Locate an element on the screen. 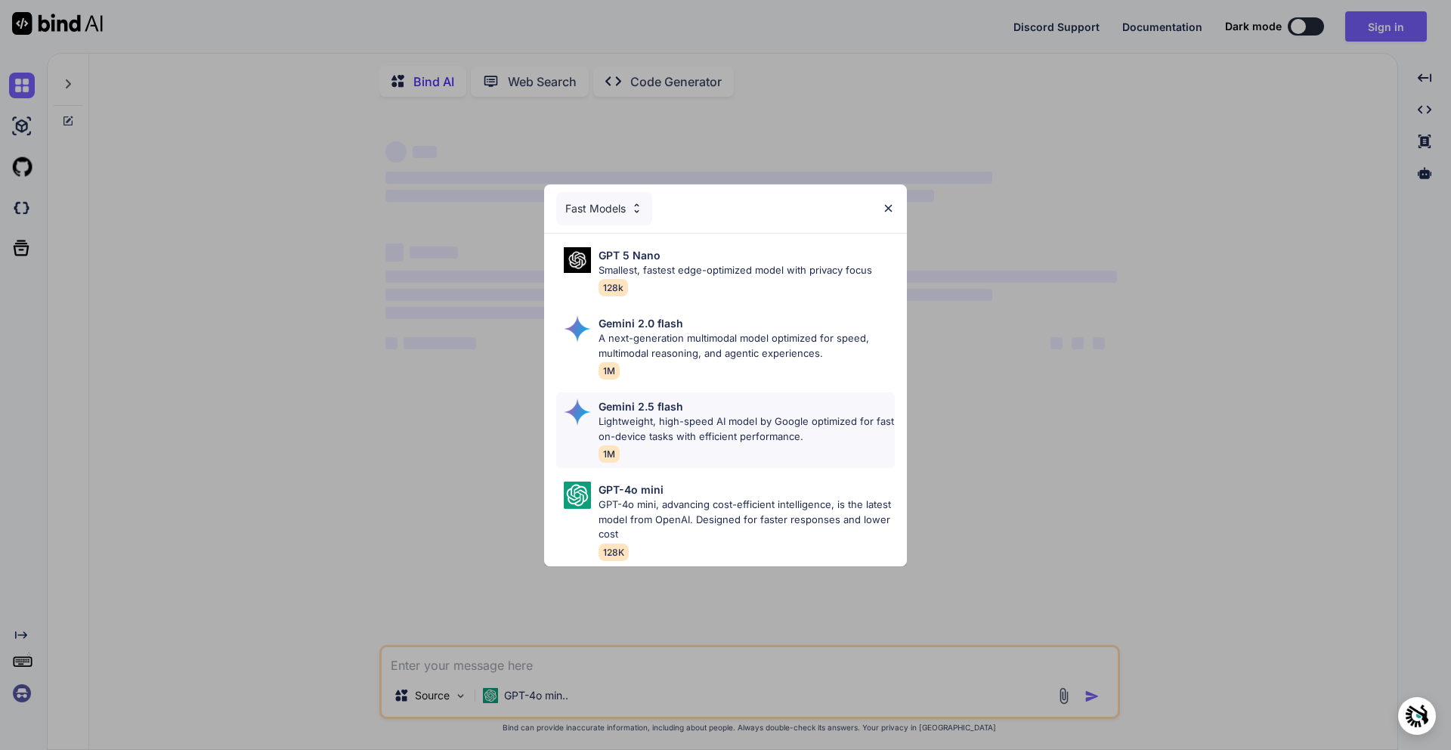  p: Lightweight, high-speed AI model by Google optimized for fast on-device tasks with efficient perf... is located at coordinates (747, 429).